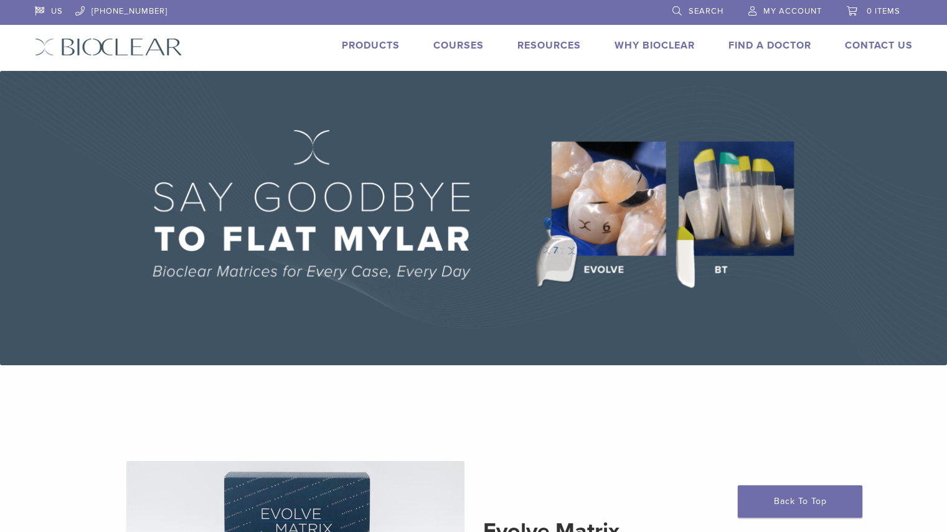 Image resolution: width=947 pixels, height=532 pixels. Describe the element at coordinates (883, 11) in the screenshot. I see `span: 0 items` at that location.